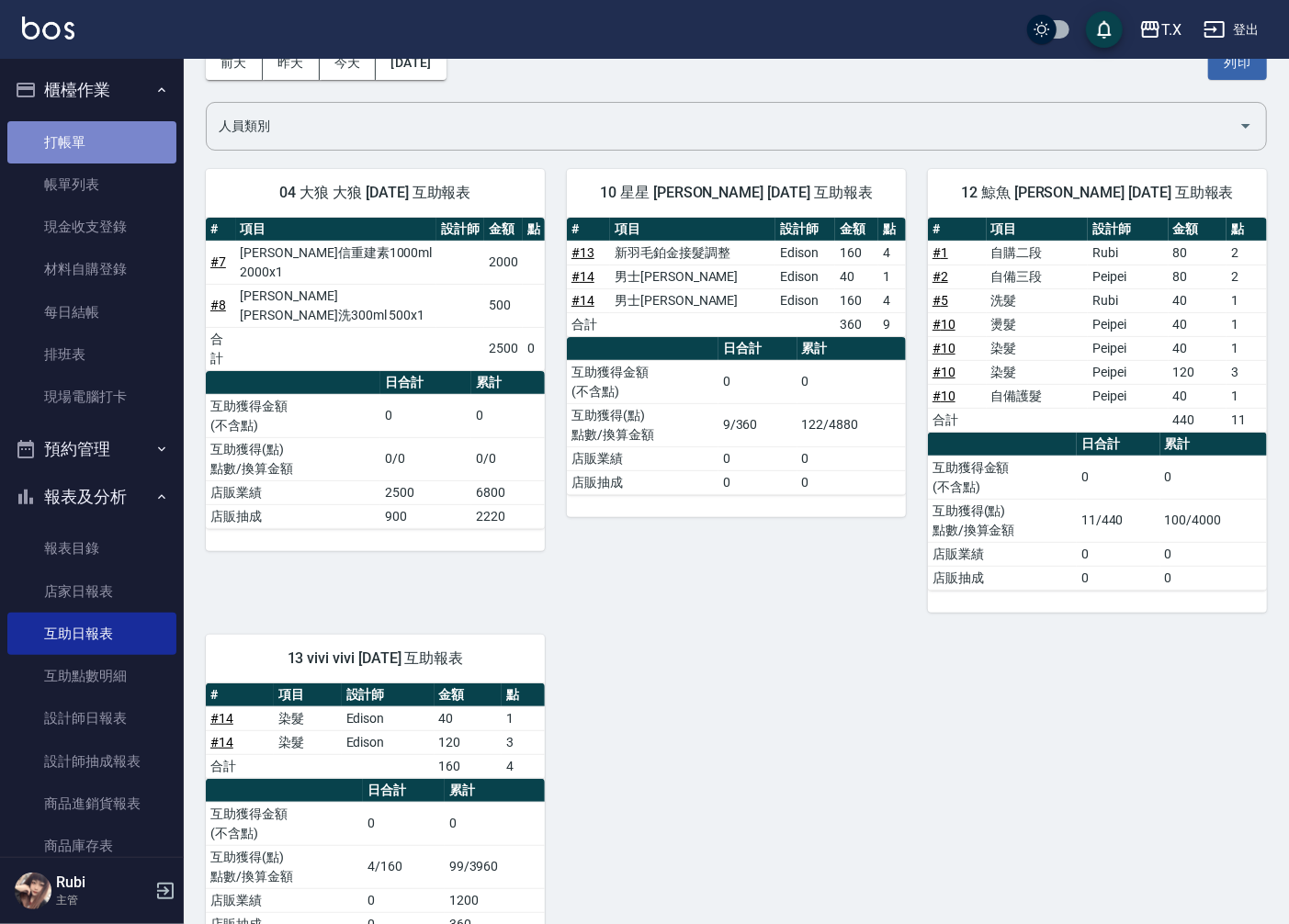 The image size is (1289, 924). Describe the element at coordinates (1198, 252) in the screenshot. I see `td: 80` at that location.